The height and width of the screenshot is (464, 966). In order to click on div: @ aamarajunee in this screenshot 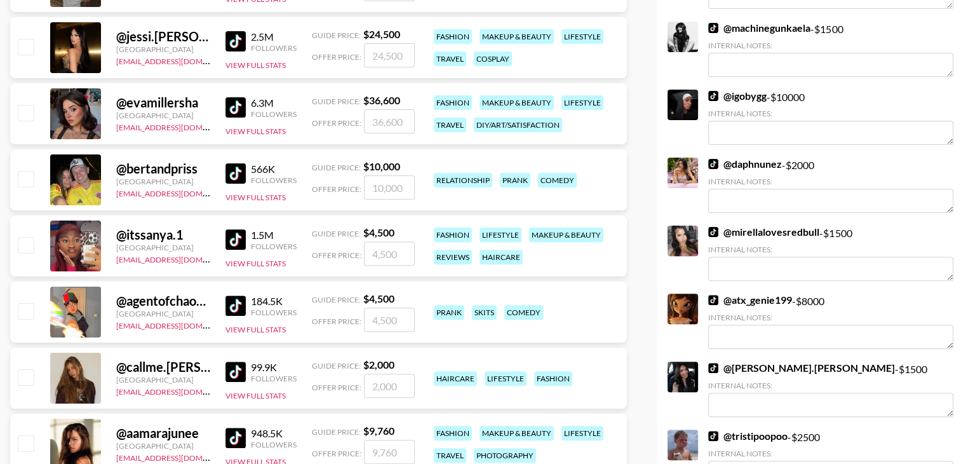, I will do `click(163, 433)`.